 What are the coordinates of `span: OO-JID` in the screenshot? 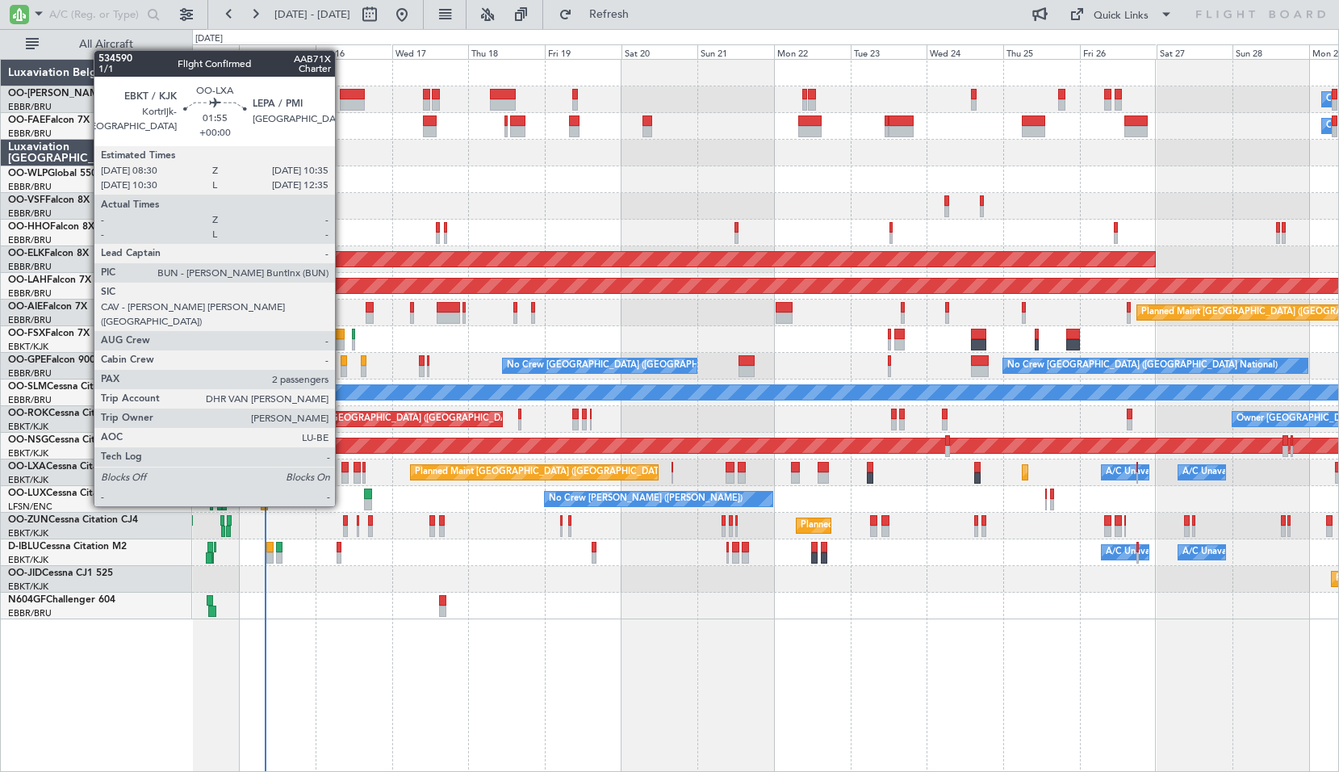 It's located at (25, 573).